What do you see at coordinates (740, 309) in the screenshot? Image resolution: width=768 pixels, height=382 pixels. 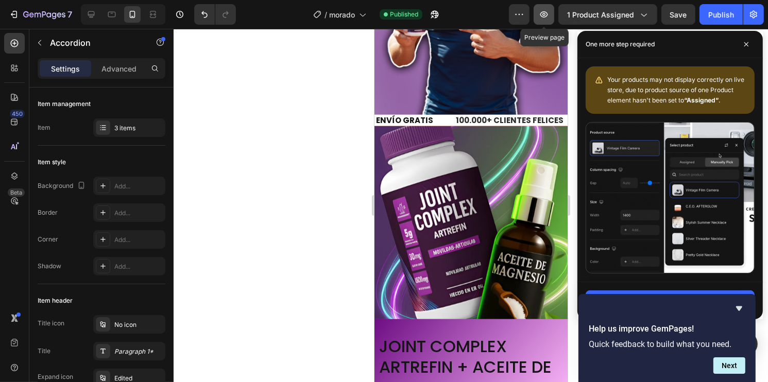 I see `button: Hide survey` at bounding box center [740, 309].